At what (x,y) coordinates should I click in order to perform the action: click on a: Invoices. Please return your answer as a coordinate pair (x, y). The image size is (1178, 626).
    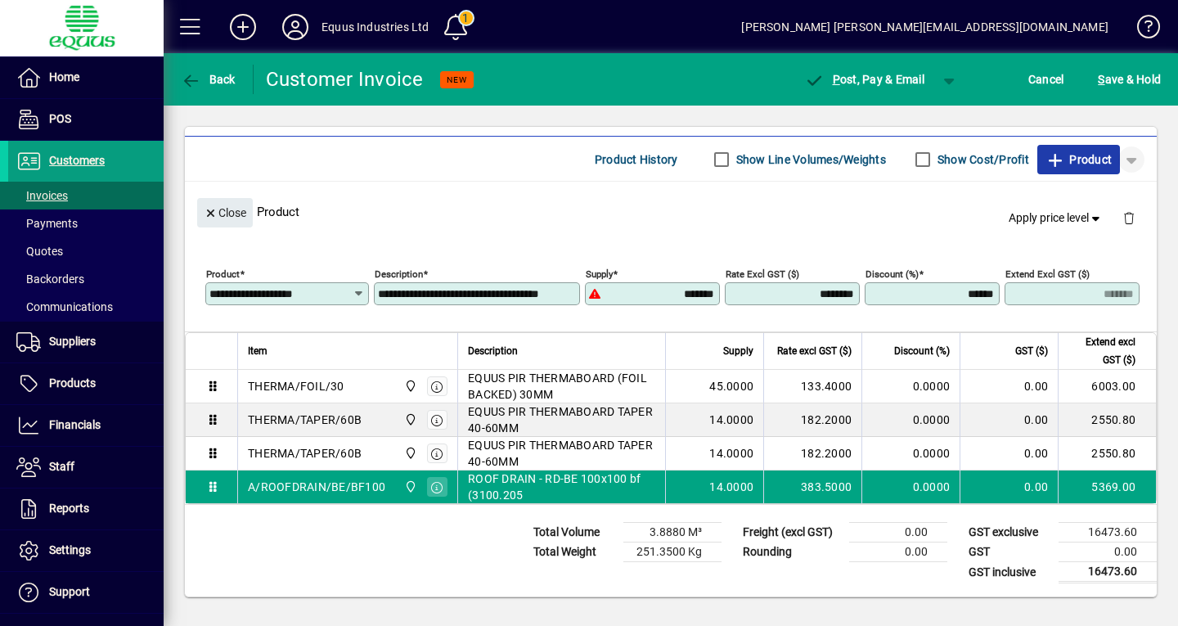
    Looking at the image, I should click on (86, 196).